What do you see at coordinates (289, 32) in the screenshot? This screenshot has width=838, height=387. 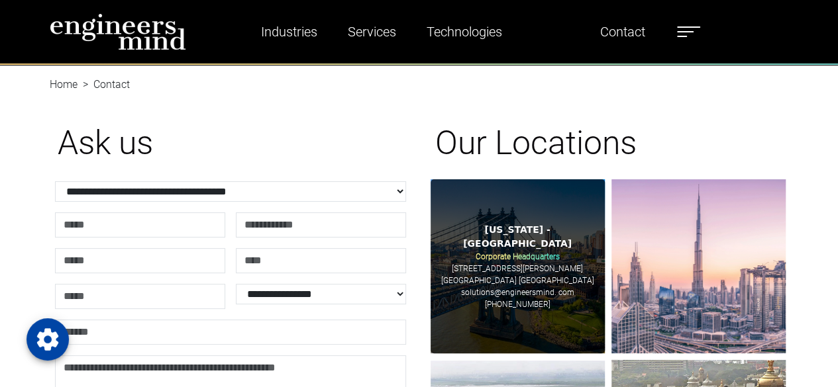 I see `a: Industries` at bounding box center [289, 32].